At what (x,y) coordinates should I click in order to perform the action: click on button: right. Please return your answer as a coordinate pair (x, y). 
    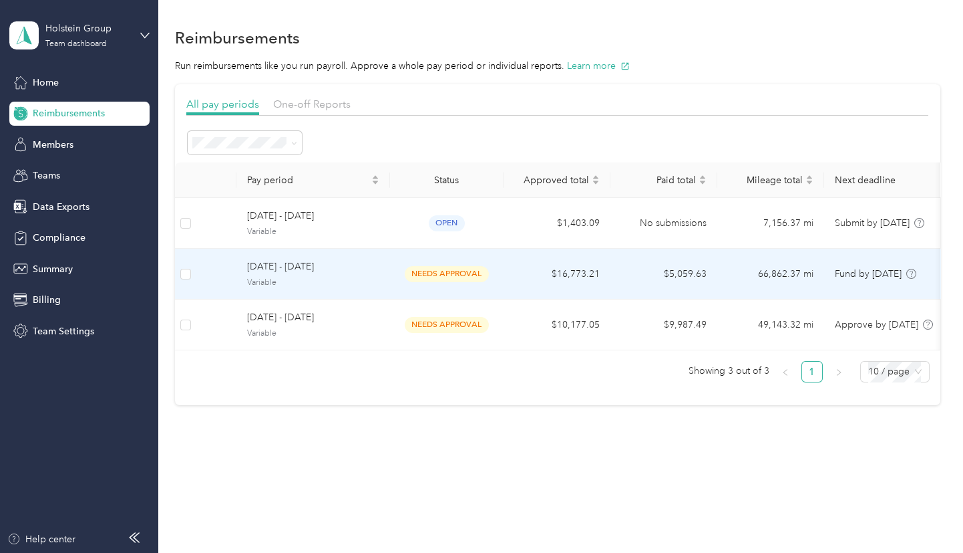
    Looking at the image, I should click on (839, 371).